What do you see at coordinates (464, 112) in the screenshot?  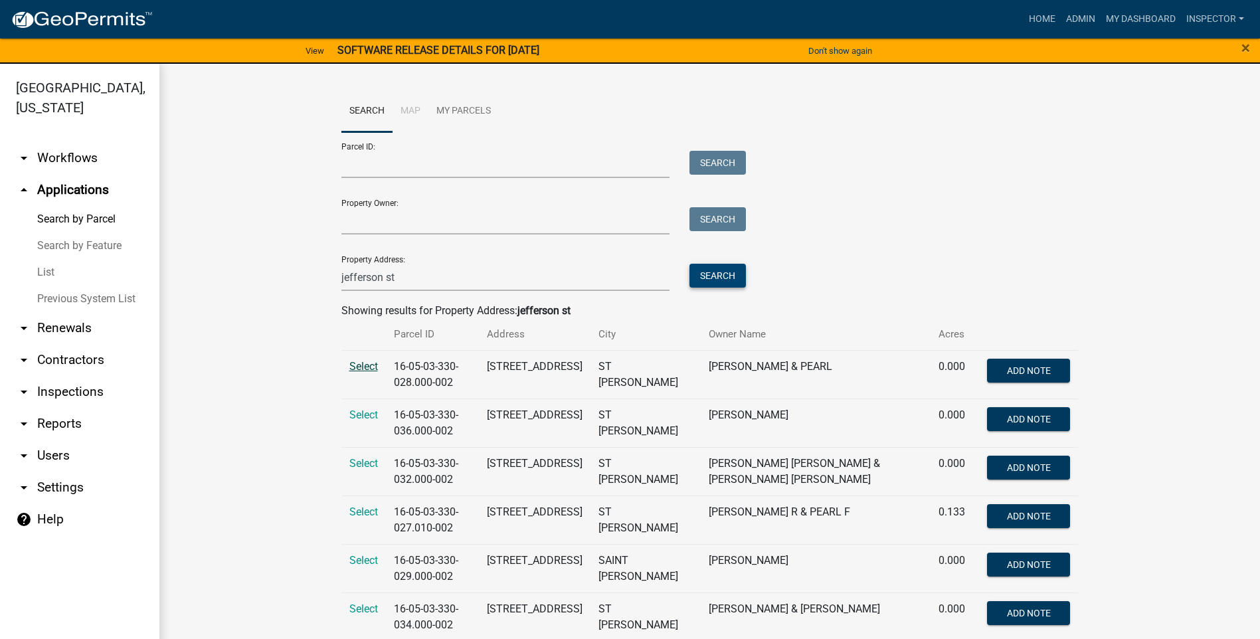 I see `a: My Parcels` at bounding box center [464, 112].